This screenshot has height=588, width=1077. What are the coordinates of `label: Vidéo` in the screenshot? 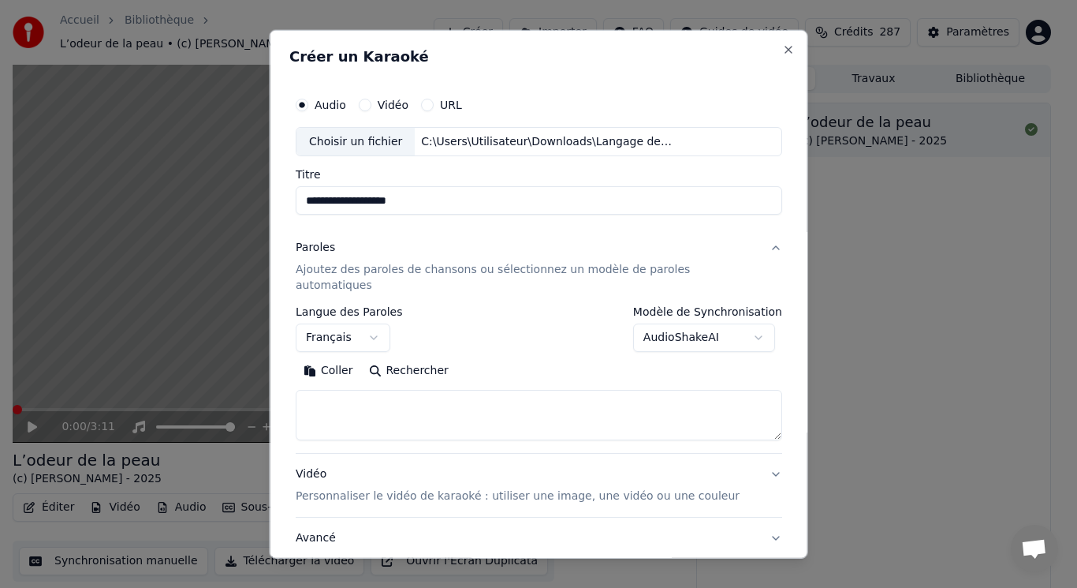 It's located at (392, 104).